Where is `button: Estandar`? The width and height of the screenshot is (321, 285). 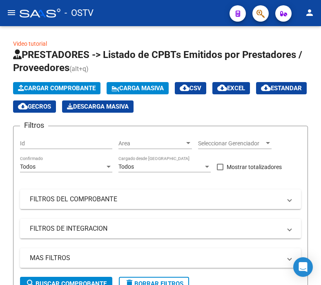
button: Estandar is located at coordinates (281, 88).